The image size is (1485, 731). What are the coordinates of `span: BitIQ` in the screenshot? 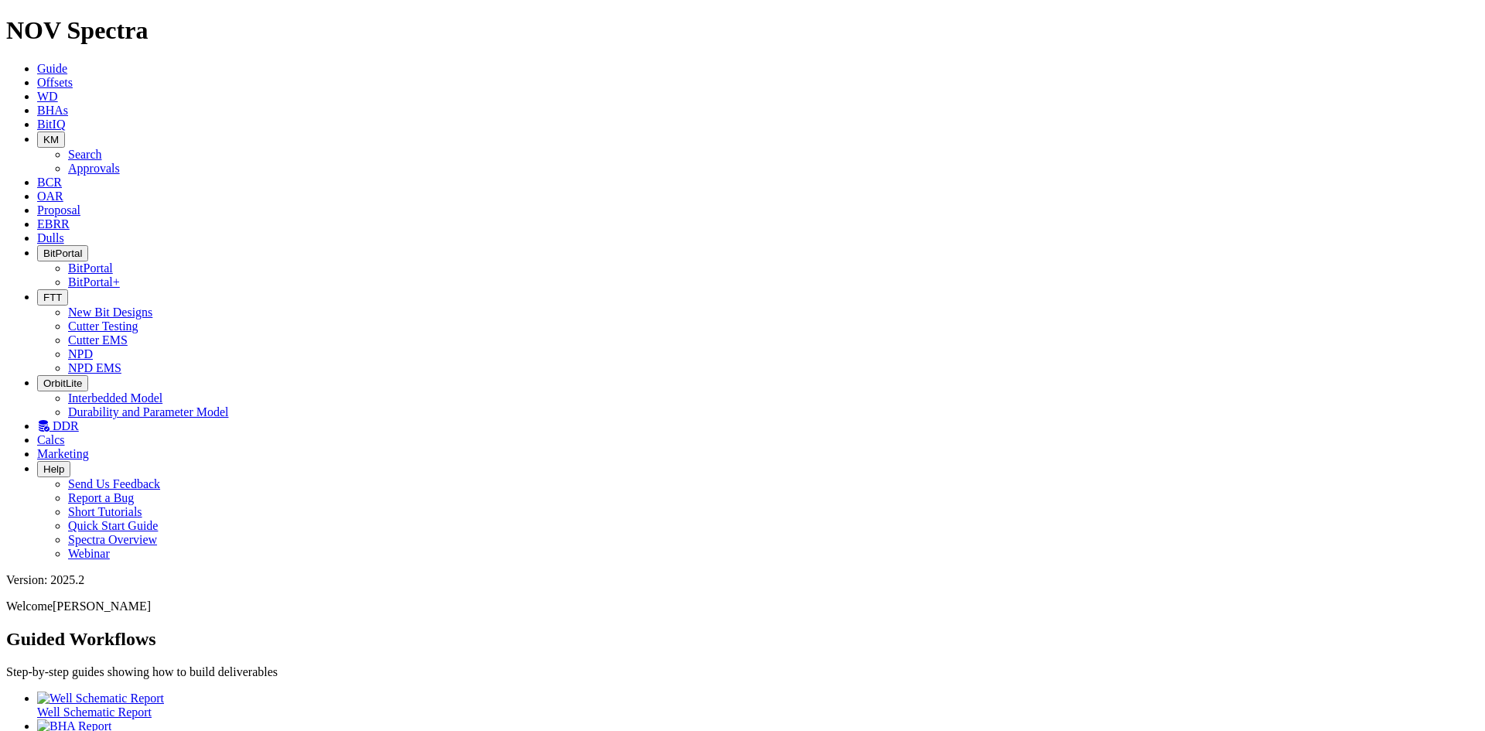 It's located at (51, 124).